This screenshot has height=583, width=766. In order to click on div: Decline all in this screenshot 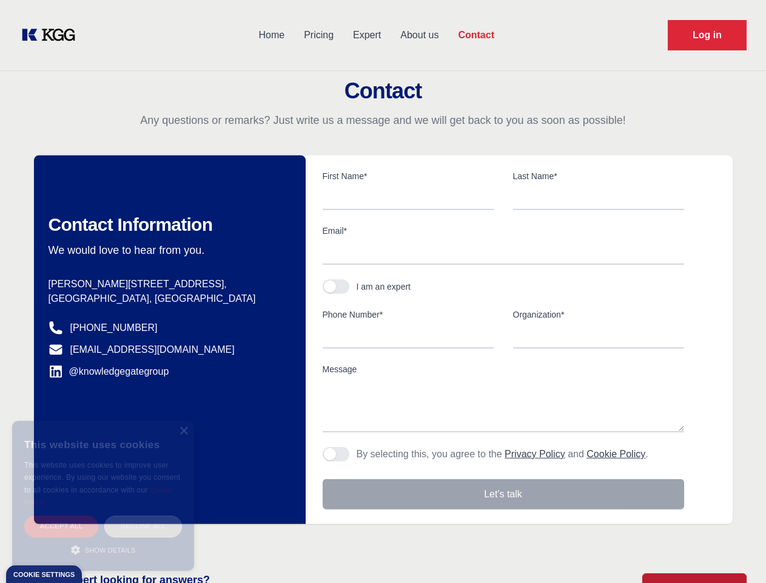, I will do `click(143, 526)`.